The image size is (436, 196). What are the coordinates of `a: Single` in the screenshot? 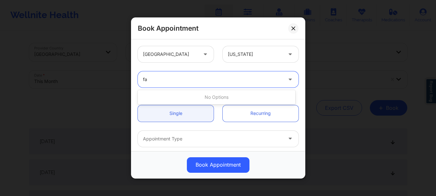 It's located at (176, 113).